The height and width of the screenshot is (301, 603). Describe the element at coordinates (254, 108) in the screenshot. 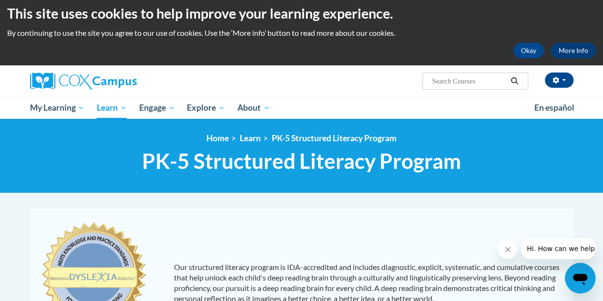

I see `a: About` at that location.